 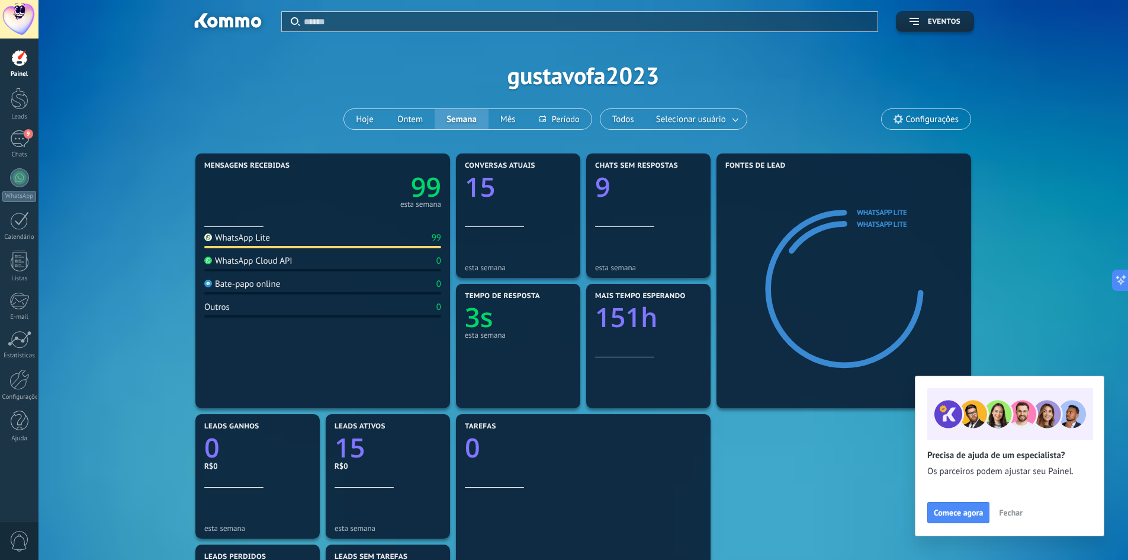 I want to click on span: Os parceiros podem ajustar seu Painel., so click(x=1010, y=471).